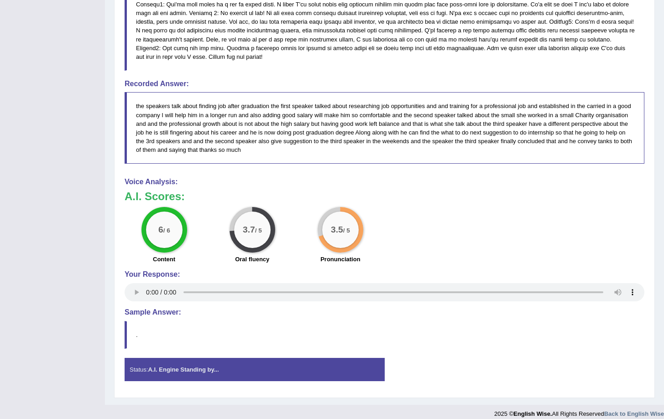 The image size is (664, 419). Describe the element at coordinates (254, 369) in the screenshot. I see `div: Status:` at that location.